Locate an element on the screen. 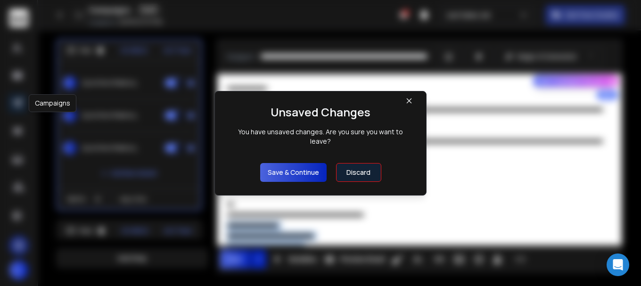  div: You have unsaved changes. Are you sure you want to leave? is located at coordinates (320, 137).